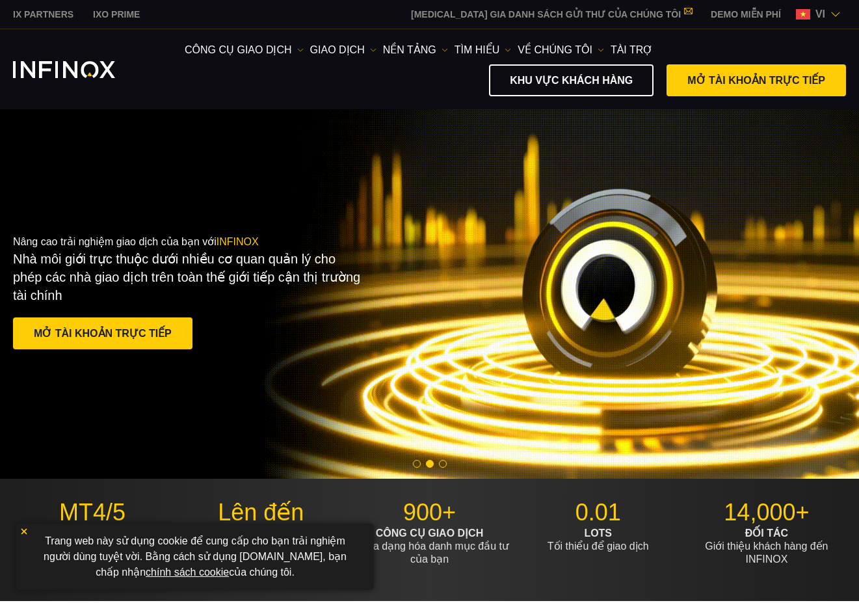  Describe the element at coordinates (429, 513) in the screenshot. I see `p: 900+` at that location.